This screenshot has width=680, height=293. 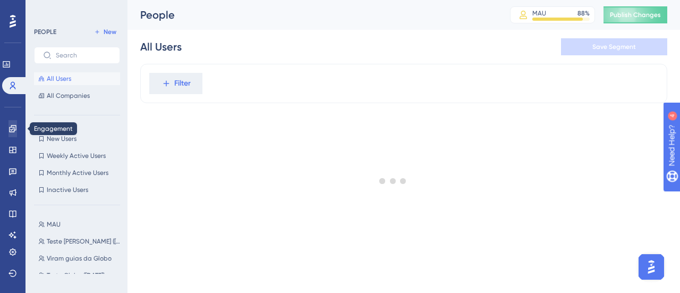 What do you see at coordinates (79, 258) in the screenshot?
I see `span: Viram guias da Globo` at bounding box center [79, 258].